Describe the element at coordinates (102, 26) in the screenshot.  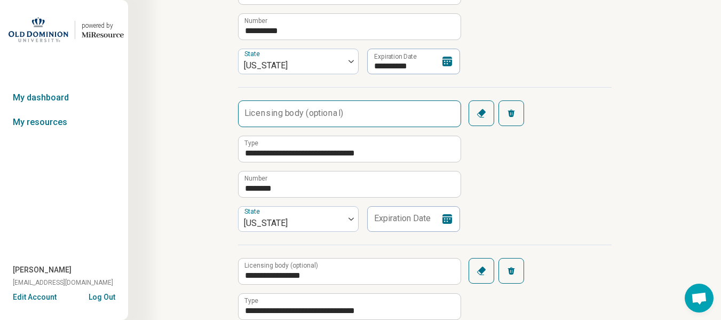
I see `div: powered by` at that location.